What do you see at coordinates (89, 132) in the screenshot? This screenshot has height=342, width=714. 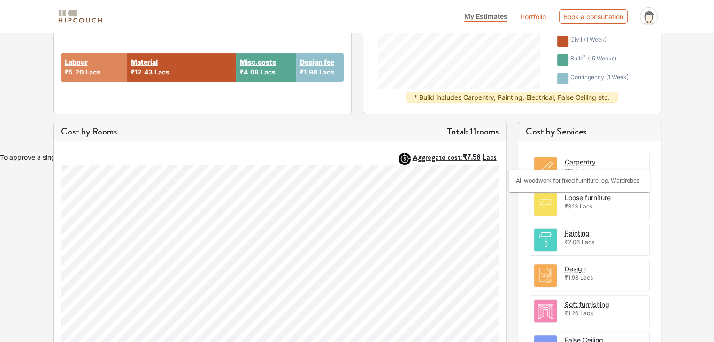 I see `h5: Cost by Rooms` at bounding box center [89, 132].